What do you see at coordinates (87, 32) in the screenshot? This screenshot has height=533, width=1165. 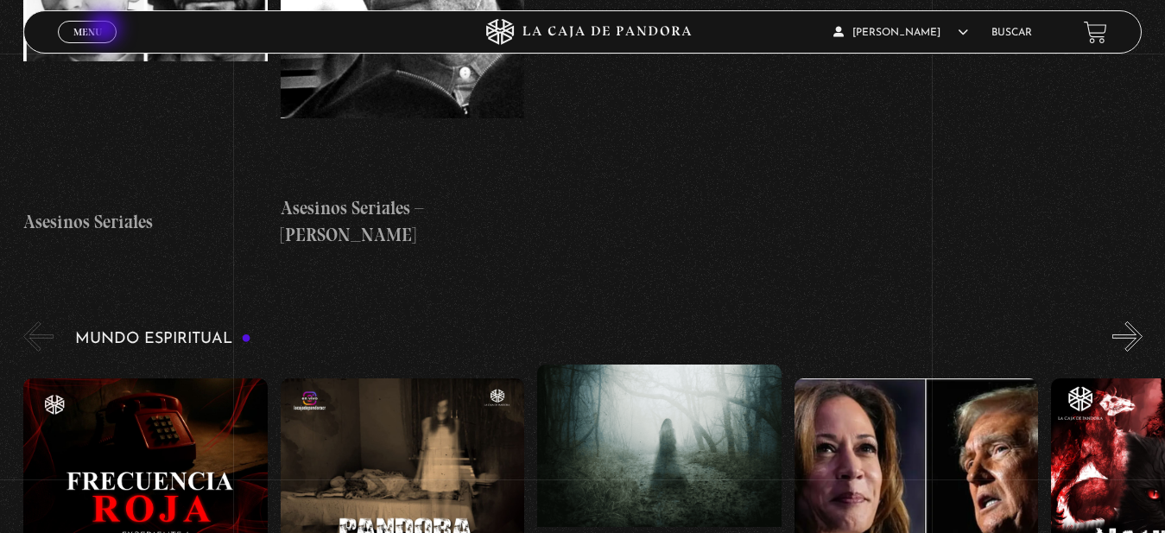 I see `span: Menu` at bounding box center [87, 32].